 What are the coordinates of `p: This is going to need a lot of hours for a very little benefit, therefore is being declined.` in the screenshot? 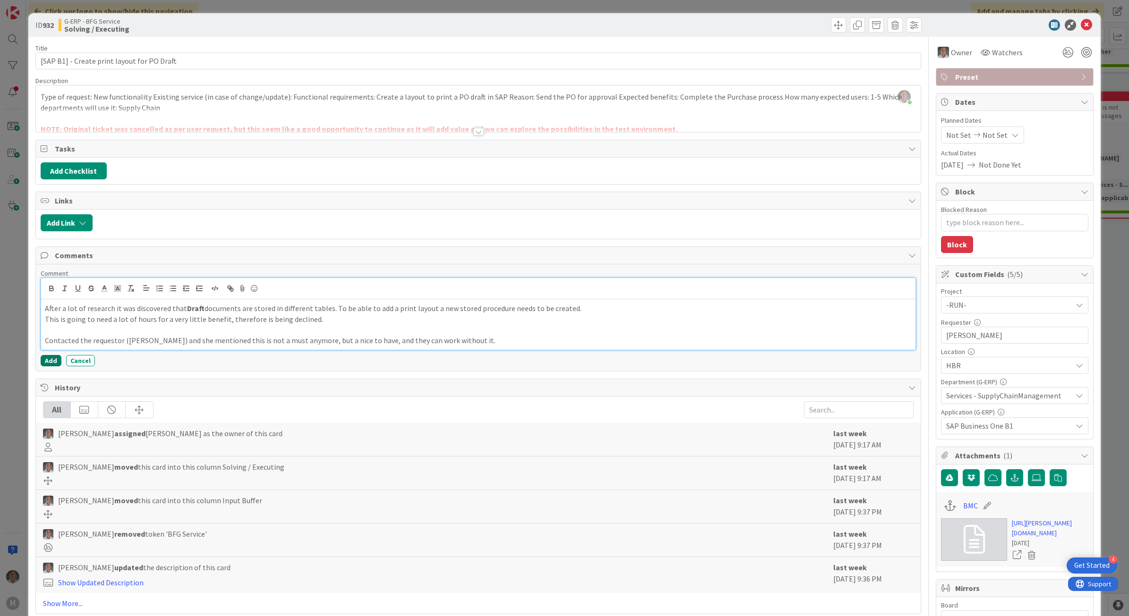 It's located at (478, 319).